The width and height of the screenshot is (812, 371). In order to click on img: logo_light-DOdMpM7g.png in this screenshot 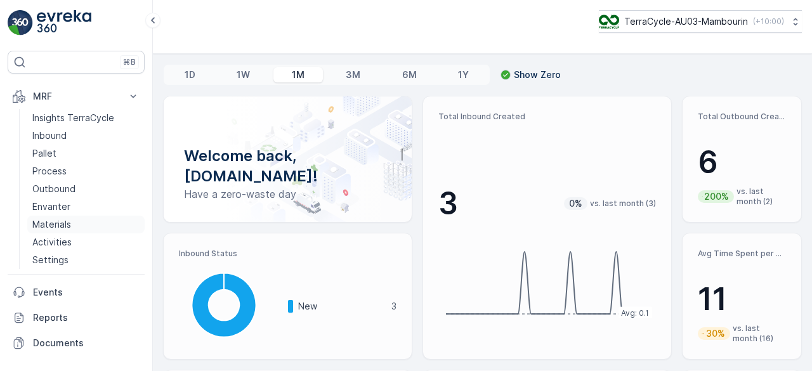, I will do `click(64, 23)`.